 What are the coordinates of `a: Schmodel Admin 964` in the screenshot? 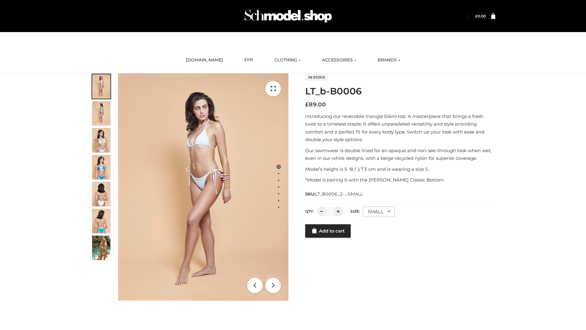 It's located at (288, 16).